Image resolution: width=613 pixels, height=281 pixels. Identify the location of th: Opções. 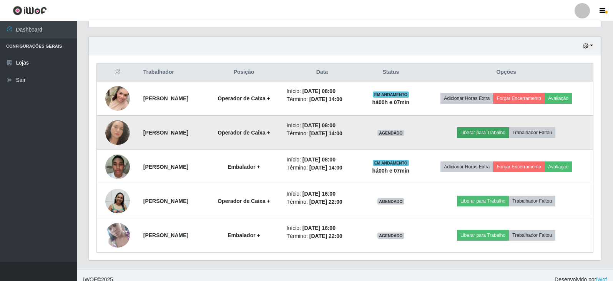
(506, 72).